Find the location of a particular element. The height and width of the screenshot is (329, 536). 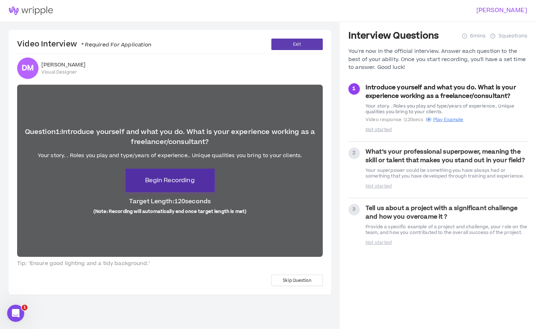

span: Question 1 : Introduce yourself and what you do. What is your experience working as a freelancer/... is located at coordinates (170, 137).